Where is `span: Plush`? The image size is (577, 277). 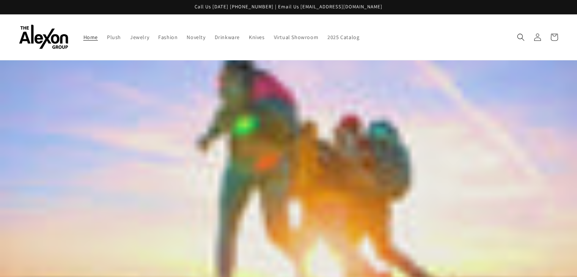 span: Plush is located at coordinates (114, 37).